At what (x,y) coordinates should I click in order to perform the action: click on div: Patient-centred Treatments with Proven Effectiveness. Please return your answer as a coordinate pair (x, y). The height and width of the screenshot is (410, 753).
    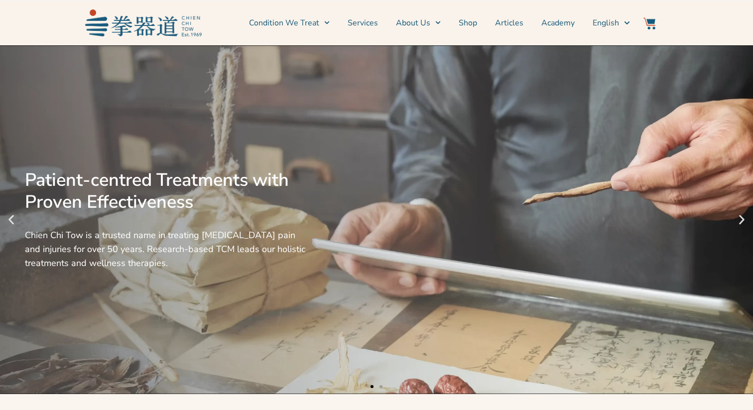
    Looking at the image, I should click on (169, 191).